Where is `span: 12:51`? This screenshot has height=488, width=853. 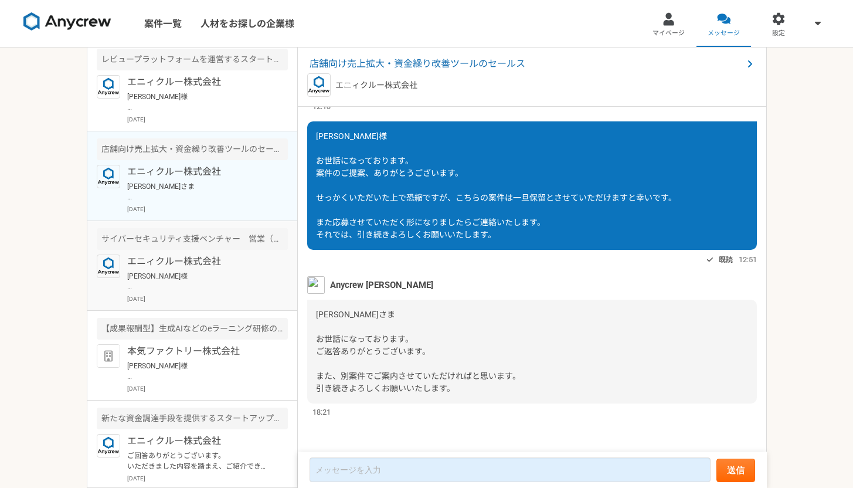
span: 12:51 is located at coordinates (748, 259).